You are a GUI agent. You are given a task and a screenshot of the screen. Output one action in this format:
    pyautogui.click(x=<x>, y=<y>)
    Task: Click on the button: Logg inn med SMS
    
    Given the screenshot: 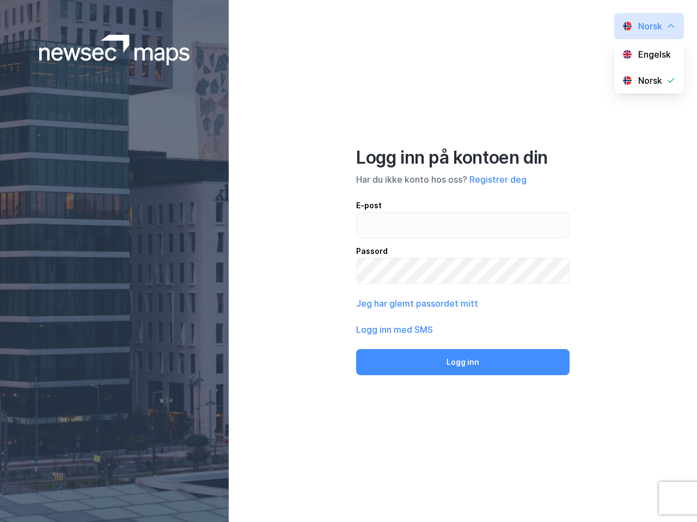 What is the action you would take?
    pyautogui.click(x=394, y=330)
    